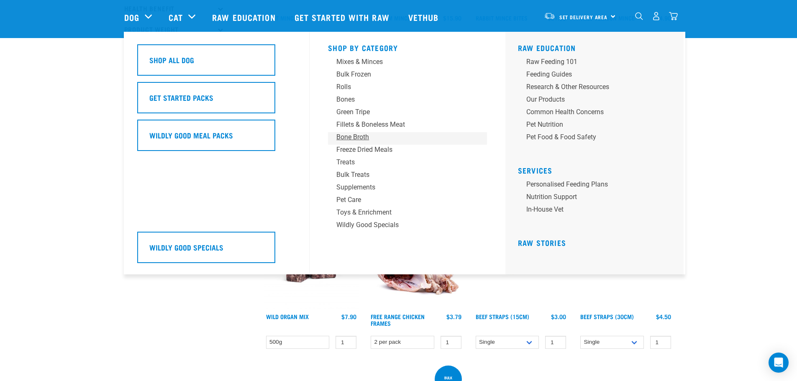 The height and width of the screenshot is (381, 797). What do you see at coordinates (181, 97) in the screenshot?
I see `h5: Get Started Packs` at bounding box center [181, 97].